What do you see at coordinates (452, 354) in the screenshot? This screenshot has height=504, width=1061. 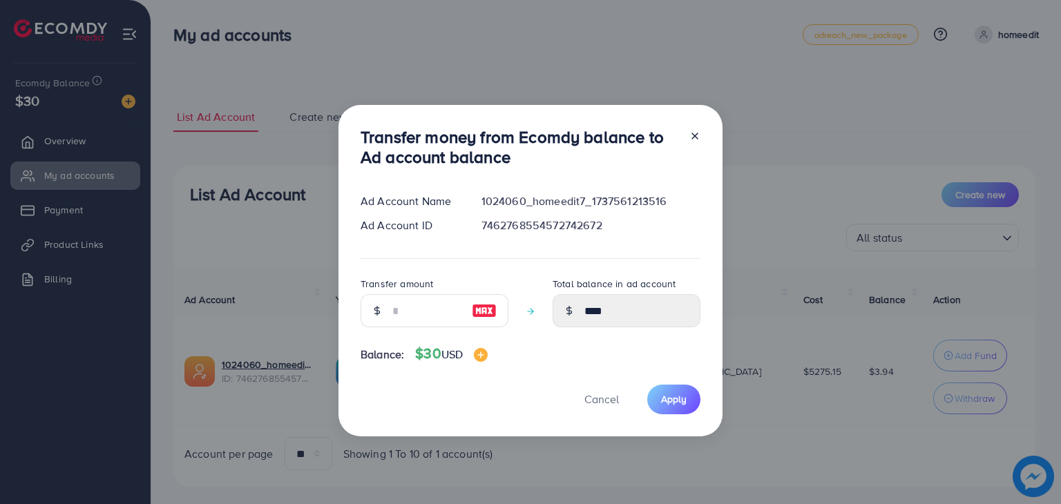 I see `span: USD` at bounding box center [452, 354].